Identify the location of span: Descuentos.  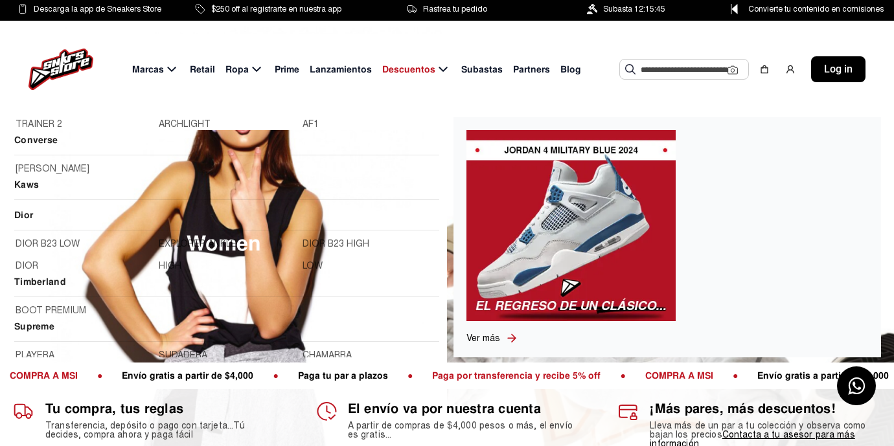
(409, 69).